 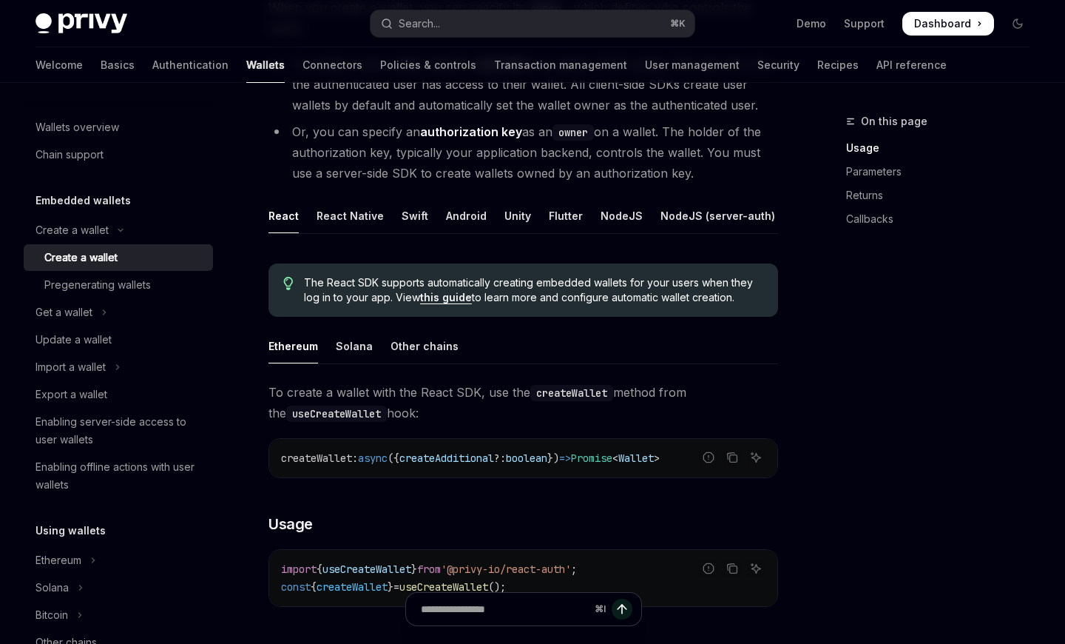 What do you see at coordinates (811, 24) in the screenshot?
I see `a: Demo` at bounding box center [811, 24].